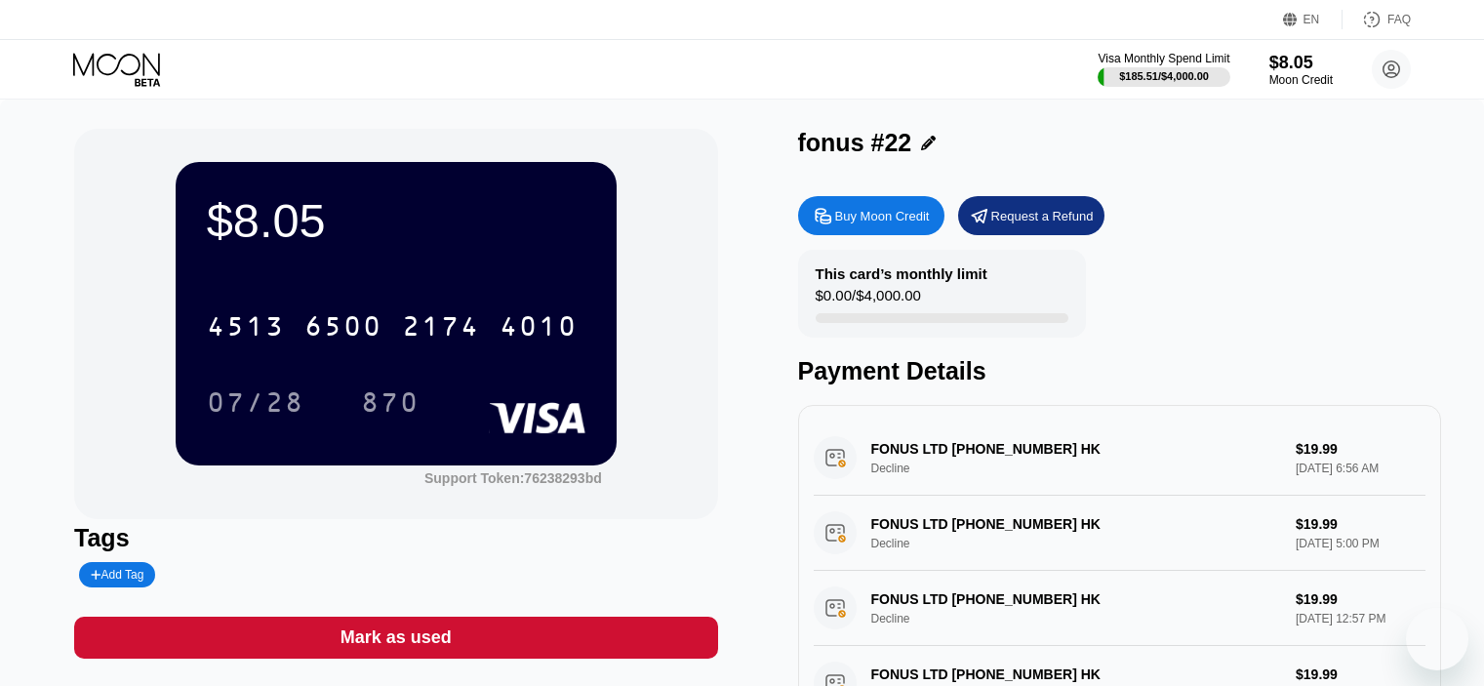  What do you see at coordinates (1163, 69) in the screenshot?
I see `div: Visa Monthly Spend Limit$185.51/$4,000.00` at bounding box center [1163, 69].